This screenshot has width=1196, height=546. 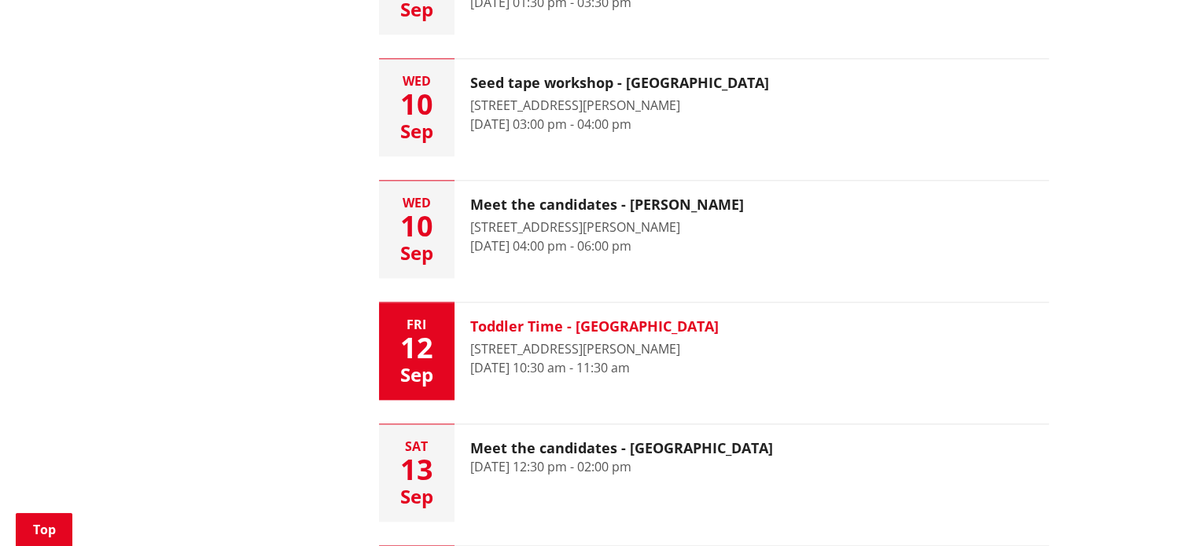 What do you see at coordinates (417, 348) in the screenshot?
I see `div: 12` at bounding box center [417, 348].